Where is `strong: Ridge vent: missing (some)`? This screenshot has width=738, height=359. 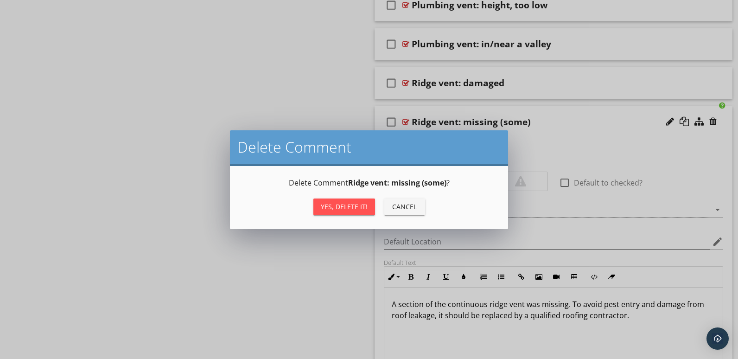 strong: Ridge vent: missing (some) is located at coordinates (398, 183).